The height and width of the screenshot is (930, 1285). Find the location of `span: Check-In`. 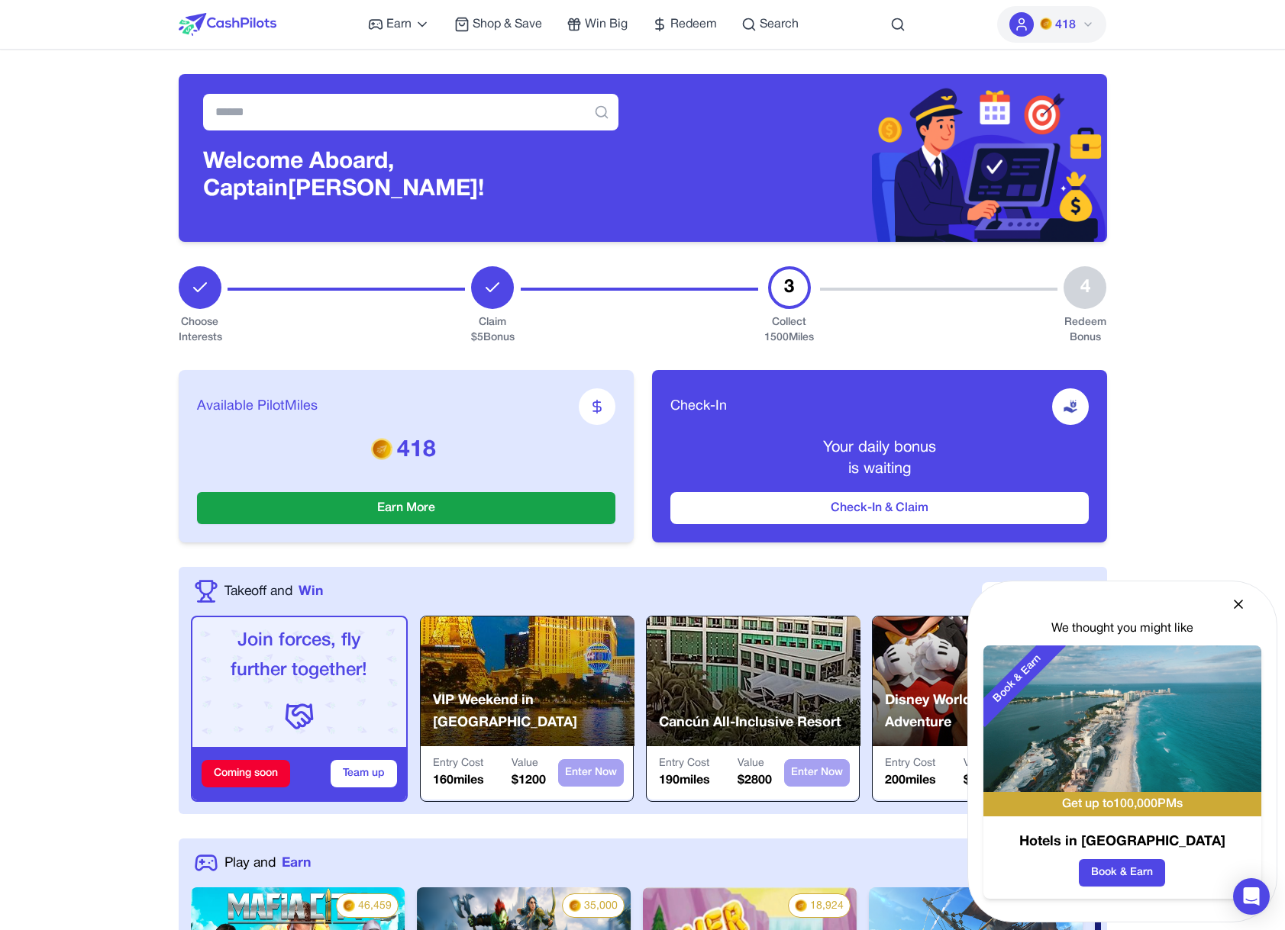

span: Check-In is located at coordinates (698, 407).